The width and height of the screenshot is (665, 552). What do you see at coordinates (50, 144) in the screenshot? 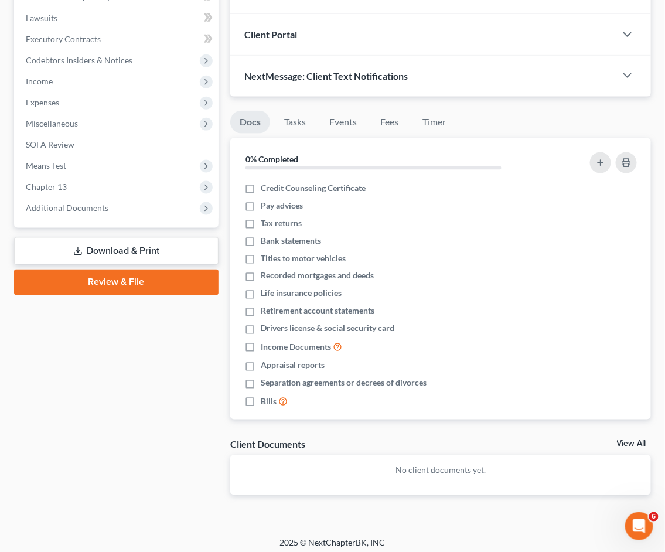
I see `span: SOFA Review` at bounding box center [50, 144].